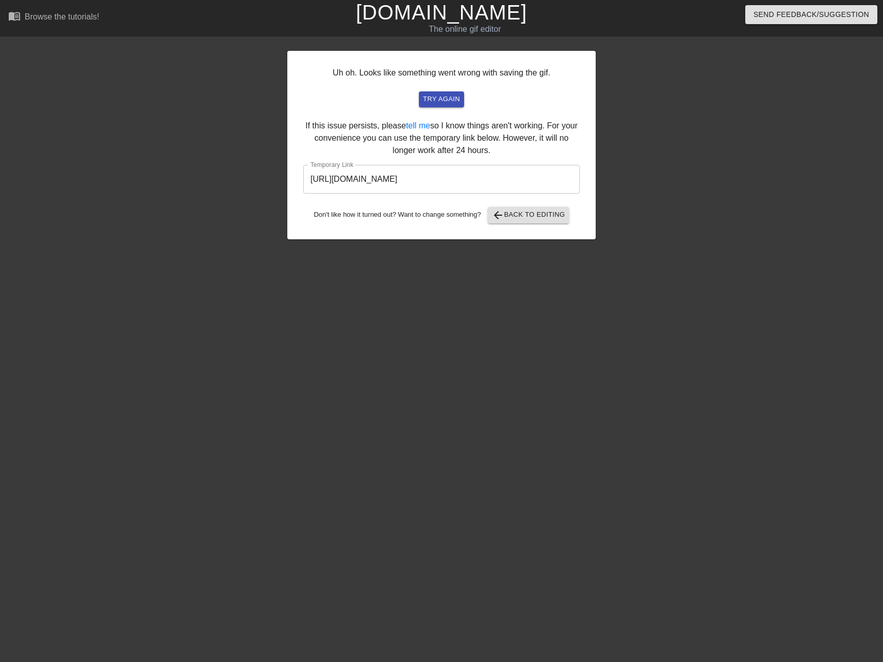 This screenshot has width=883, height=662. I want to click on div: Uh oh. Looks like something went wrong with saving the gif. If this issue persists, please so I k..., so click(441, 145).